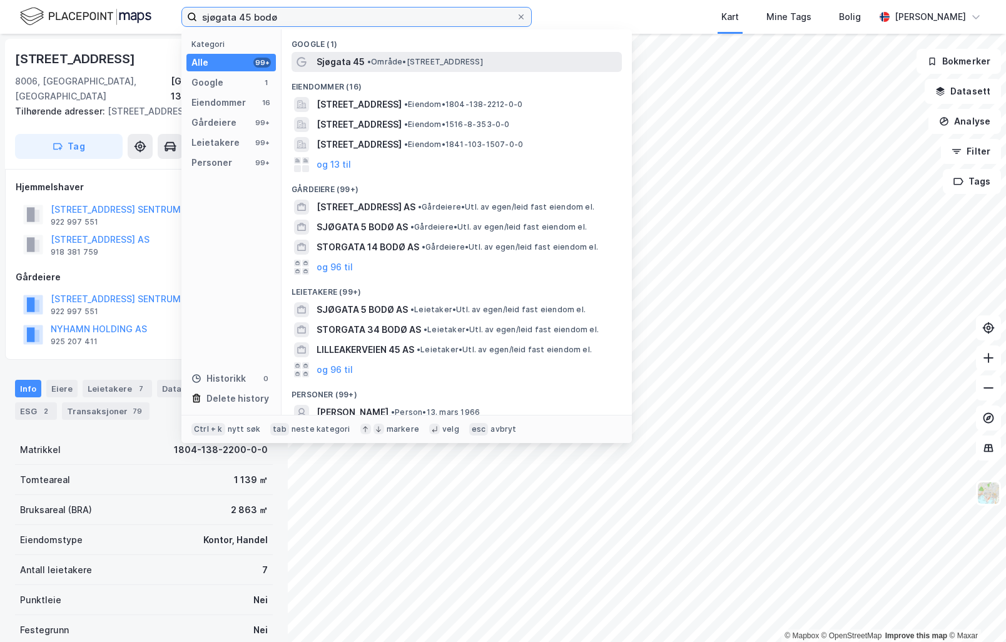 The image size is (1006, 642). What do you see at coordinates (965, 121) in the screenshot?
I see `button: Analyse` at bounding box center [965, 121].